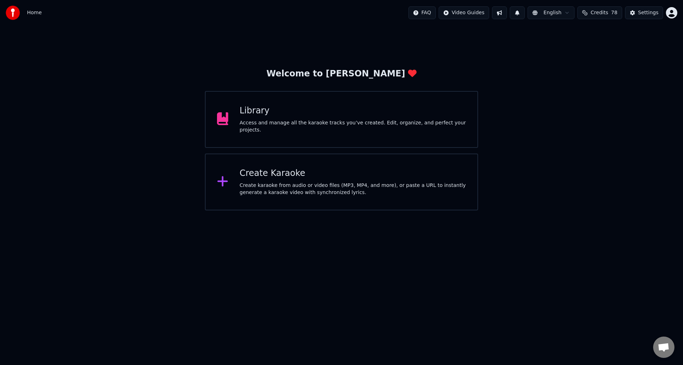  What do you see at coordinates (599, 13) in the screenshot?
I see `span: Credits` at bounding box center [599, 13].